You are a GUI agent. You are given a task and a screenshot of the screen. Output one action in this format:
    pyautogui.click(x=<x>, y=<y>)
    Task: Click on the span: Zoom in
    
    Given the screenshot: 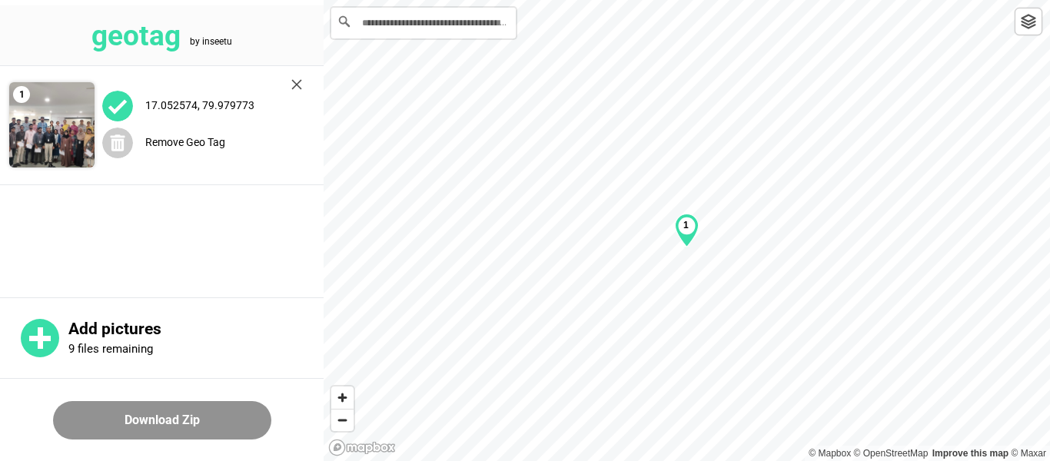 What is the action you would take?
    pyautogui.click(x=342, y=397)
    